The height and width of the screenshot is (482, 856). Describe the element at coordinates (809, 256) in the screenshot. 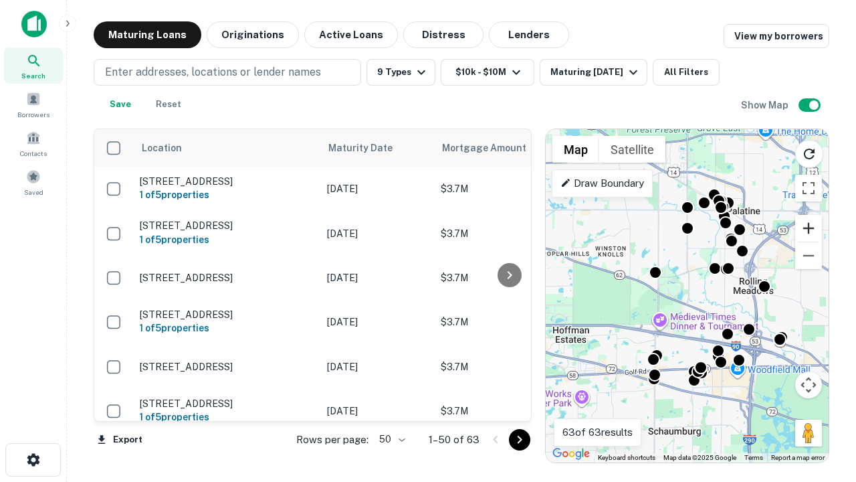

I see `button: Zoom out` at that location.